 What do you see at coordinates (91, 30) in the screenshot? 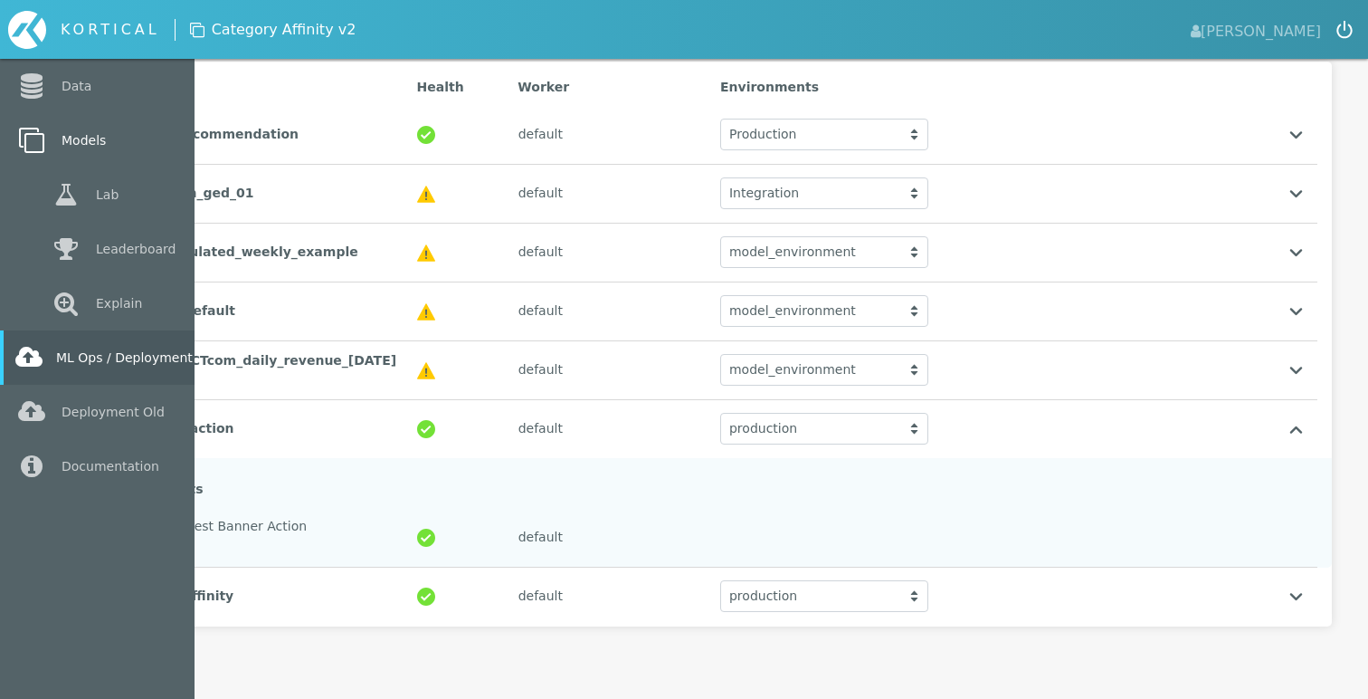
I see `div: Home` at bounding box center [91, 30].